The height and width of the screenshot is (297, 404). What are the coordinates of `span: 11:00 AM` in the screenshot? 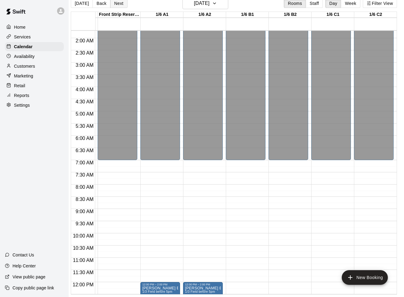 It's located at (83, 260).